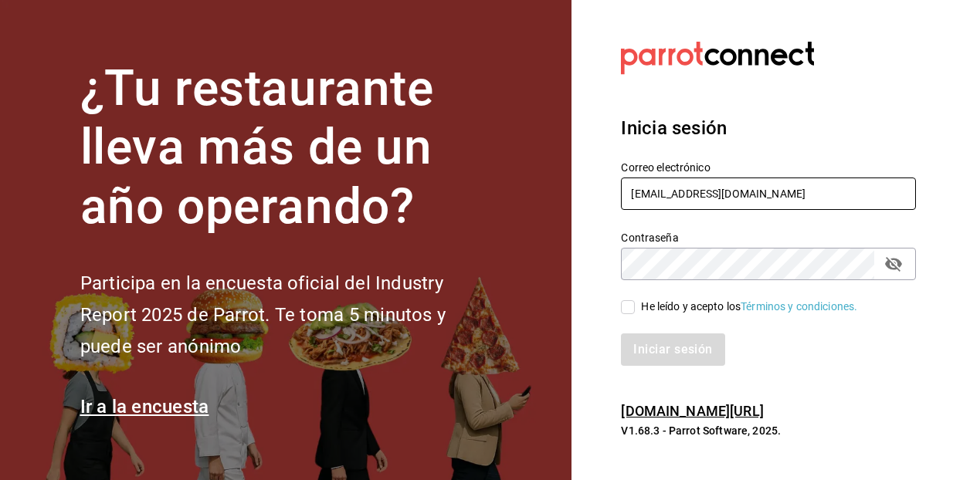  I want to click on div: He leído y acepto los, so click(749, 306).